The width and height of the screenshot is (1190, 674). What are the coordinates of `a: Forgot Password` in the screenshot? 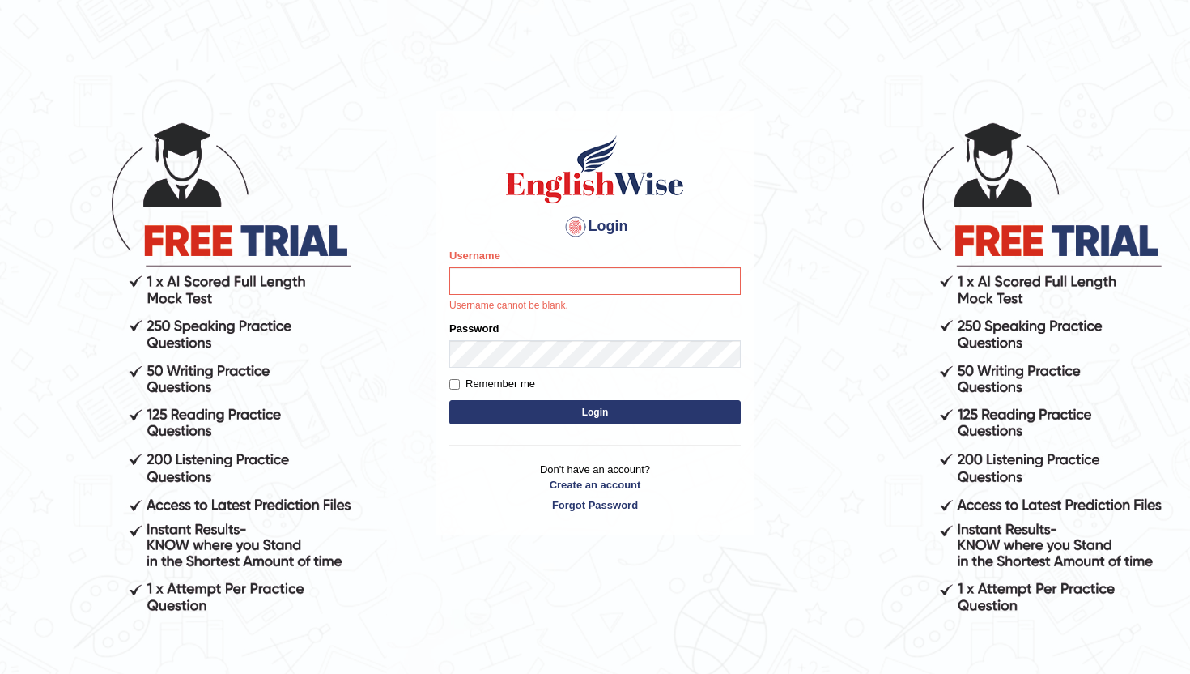 It's located at (595, 505).